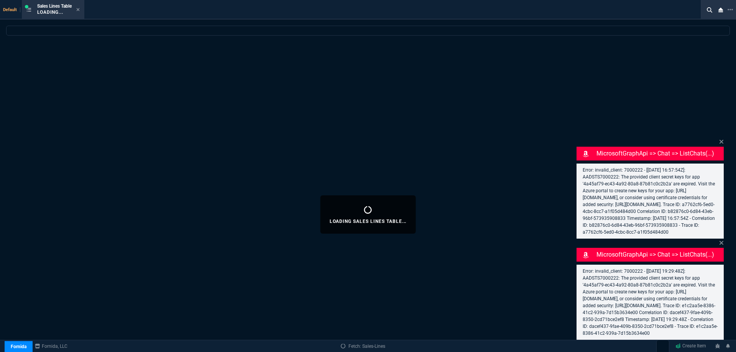 The image size is (736, 352). What do you see at coordinates (54, 12) in the screenshot?
I see `p: Loading...` at bounding box center [54, 12].